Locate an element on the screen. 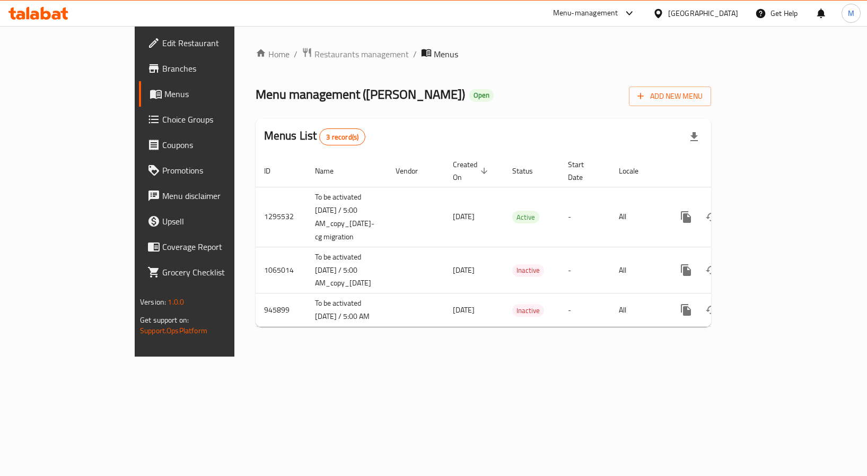 The height and width of the screenshot is (476, 867). button: Add New Menu is located at coordinates (670, 96).